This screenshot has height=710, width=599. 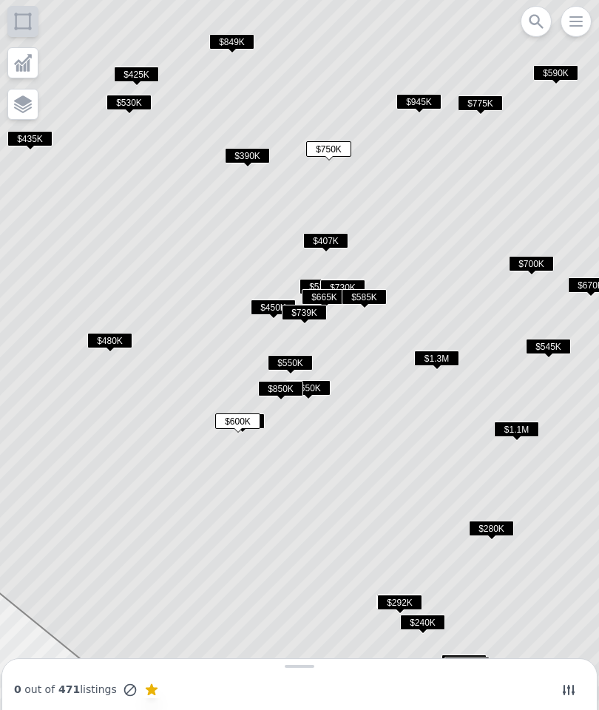 I want to click on span: $665K, so click(x=324, y=297).